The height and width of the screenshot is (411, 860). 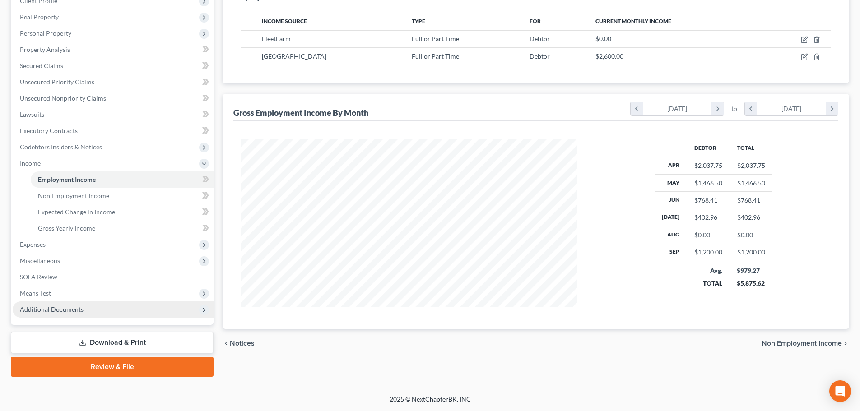 What do you see at coordinates (46, 33) in the screenshot?
I see `span: Personal Property` at bounding box center [46, 33].